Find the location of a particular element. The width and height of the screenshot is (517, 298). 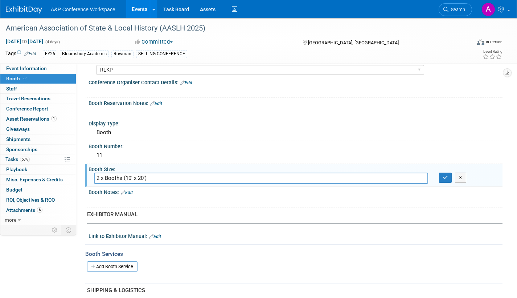

img: ExhibitDay is located at coordinates (24, 10).